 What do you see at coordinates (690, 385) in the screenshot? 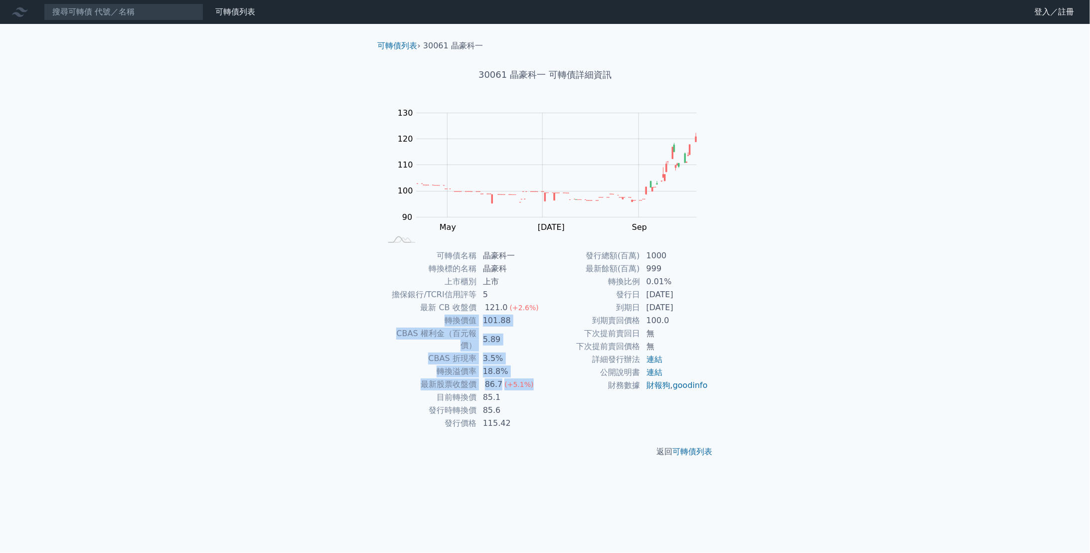
I see `a: goodinfo` at bounding box center [690, 385].